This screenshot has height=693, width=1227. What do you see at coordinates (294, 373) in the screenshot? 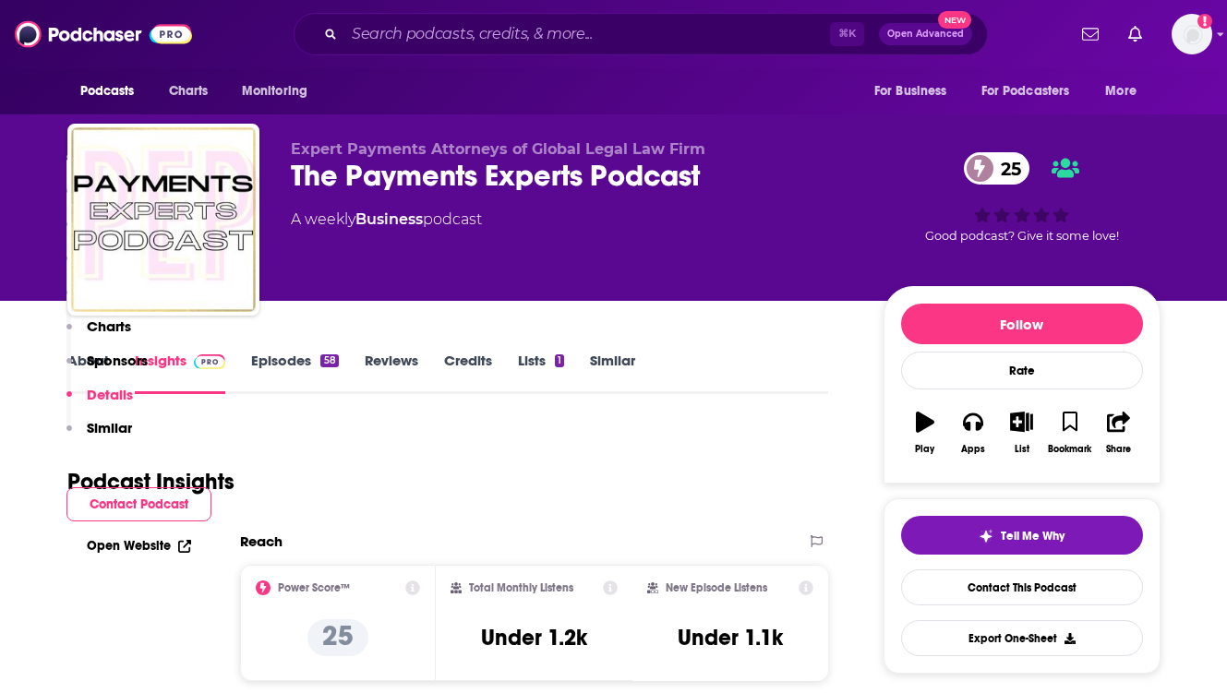
I see `a: Episodes58` at bounding box center [294, 373].